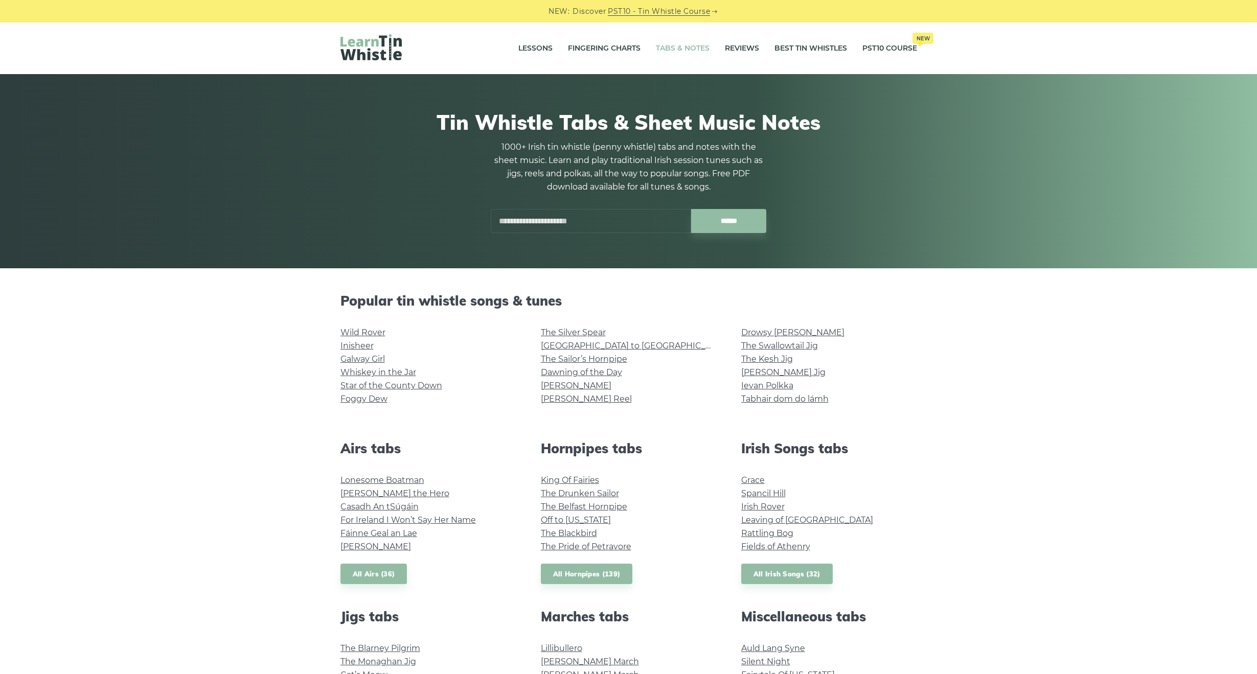  Describe the element at coordinates (570, 480) in the screenshot. I see `a: King Of Fairies` at that location.